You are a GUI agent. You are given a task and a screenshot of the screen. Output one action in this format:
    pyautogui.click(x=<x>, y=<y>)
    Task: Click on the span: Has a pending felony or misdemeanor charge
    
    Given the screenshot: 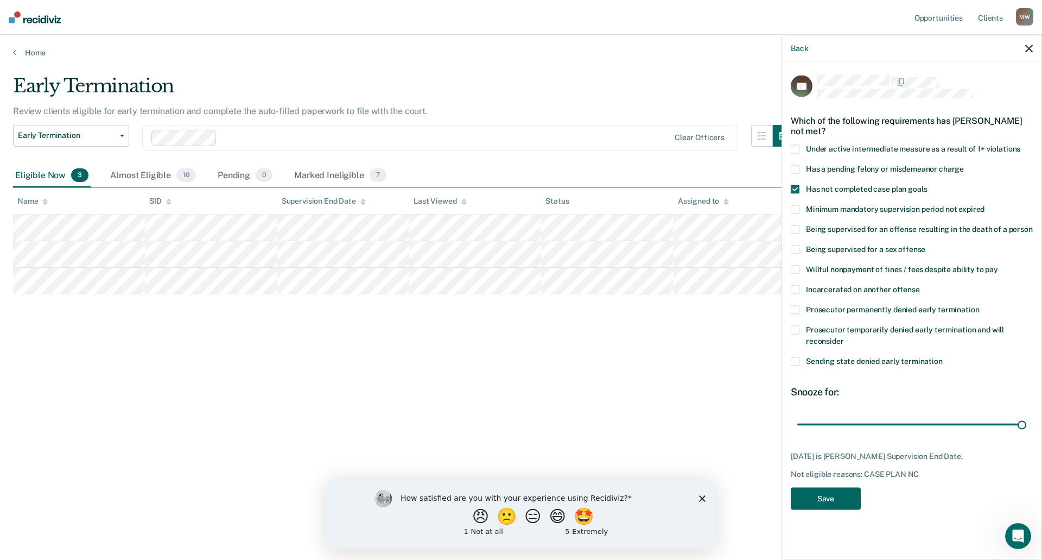 What is the action you would take?
    pyautogui.click(x=885, y=169)
    